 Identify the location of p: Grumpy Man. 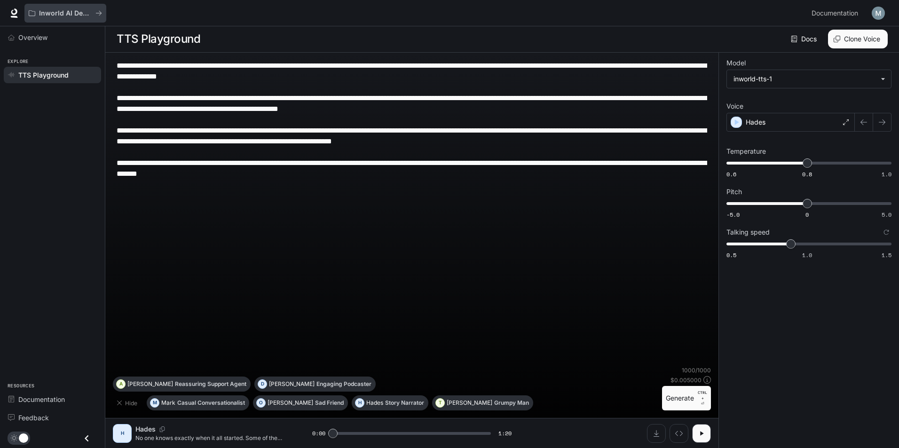
(512, 403).